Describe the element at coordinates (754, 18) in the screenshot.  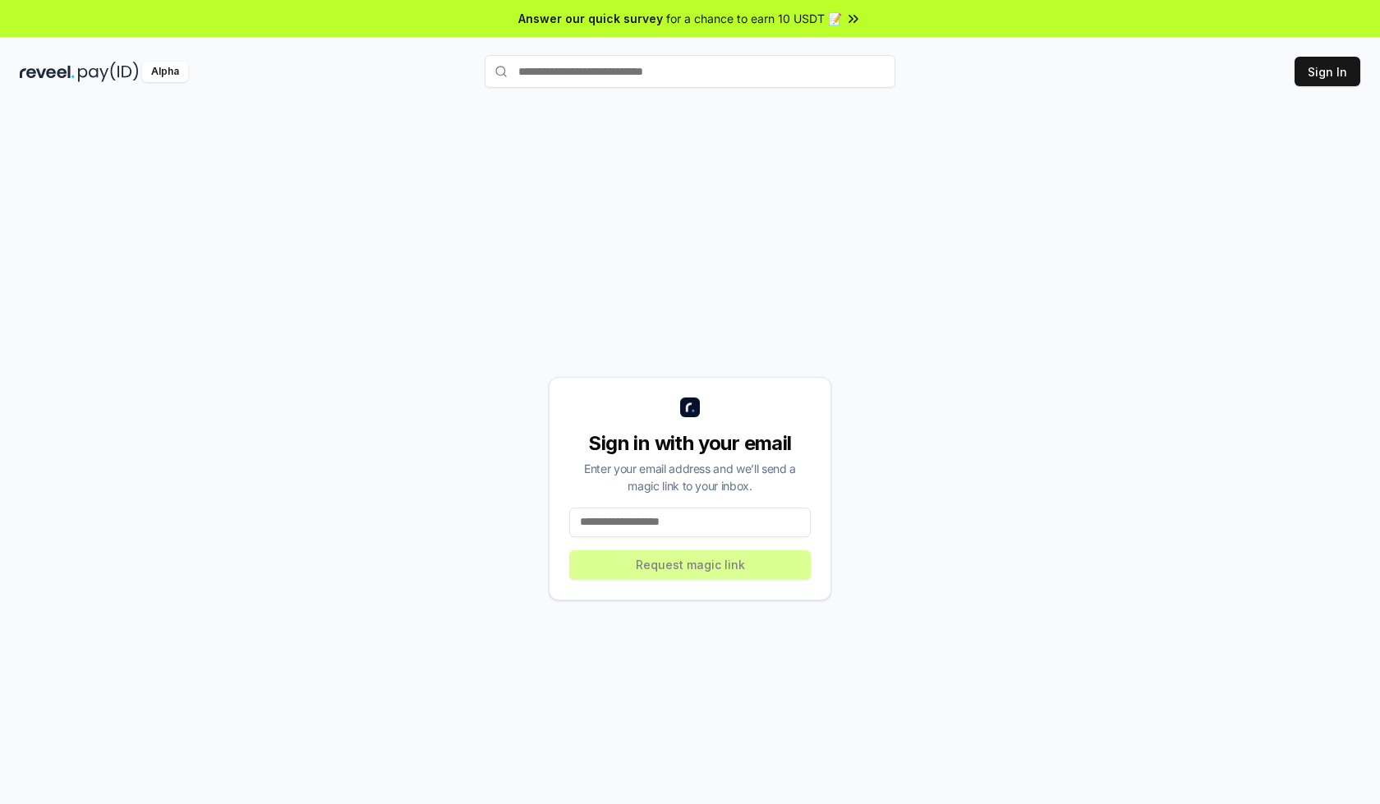
I see `span: for a chance to earn 10 USDT 📝` at that location.